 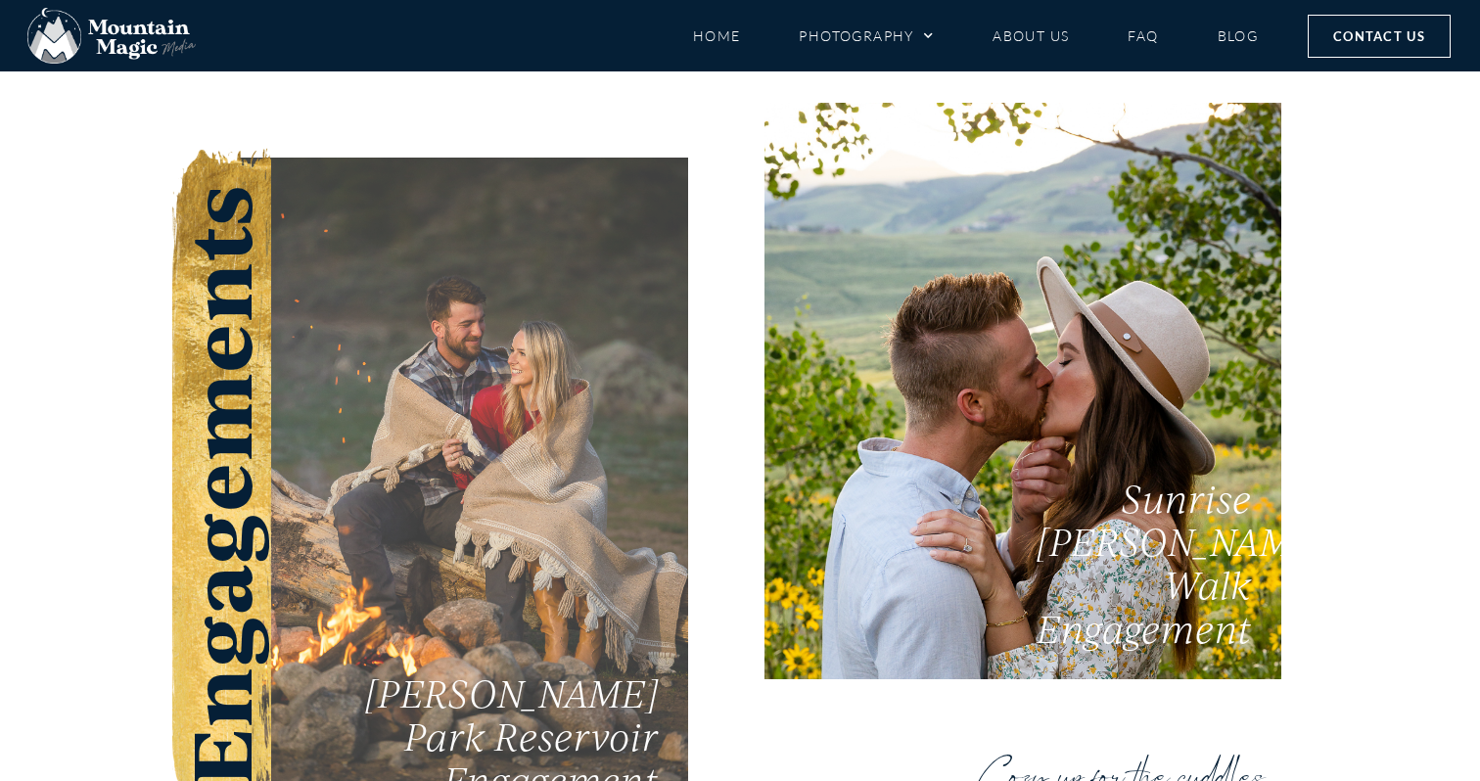 I want to click on img: Mountain Magic Media photography logo Crested Butte Photographer, so click(x=112, y=36).